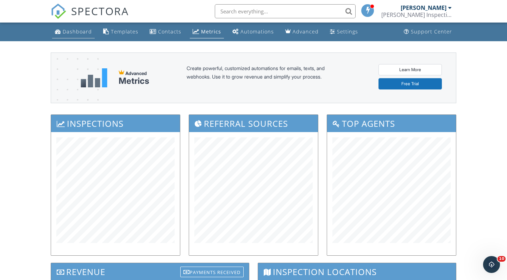 The width and height of the screenshot is (507, 280). I want to click on div: Dashboard, so click(77, 31).